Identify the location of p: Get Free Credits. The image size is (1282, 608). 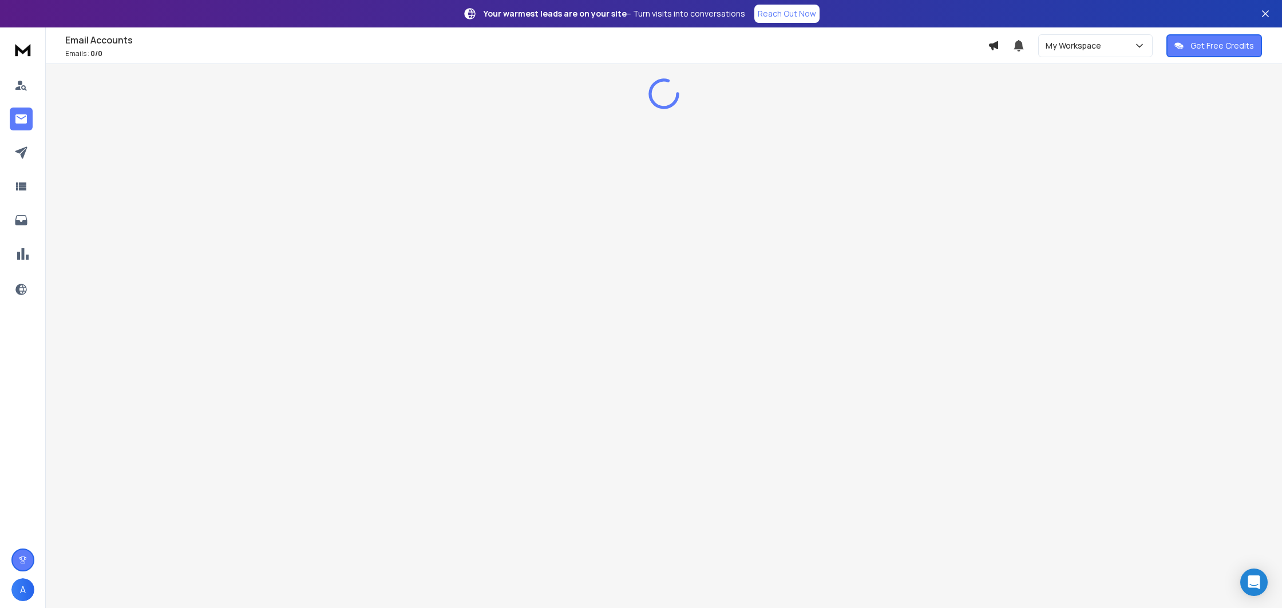
(1222, 46).